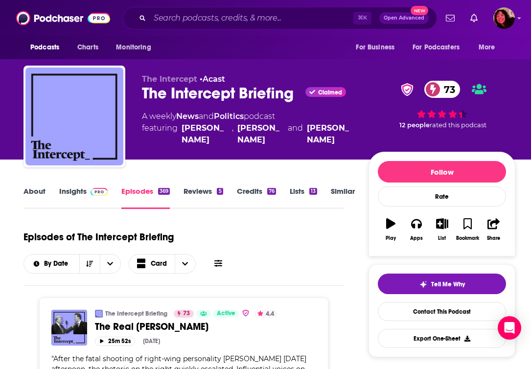 The height and width of the screenshot is (369, 531). What do you see at coordinates (98, 237) in the screenshot?
I see `h1: Episodes of The Intercept Briefing` at bounding box center [98, 237].